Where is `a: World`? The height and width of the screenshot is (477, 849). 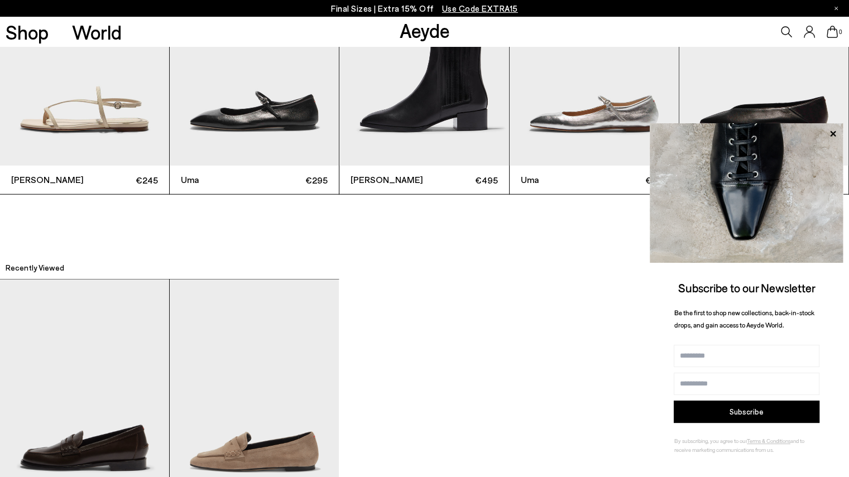 a: World is located at coordinates (97, 32).